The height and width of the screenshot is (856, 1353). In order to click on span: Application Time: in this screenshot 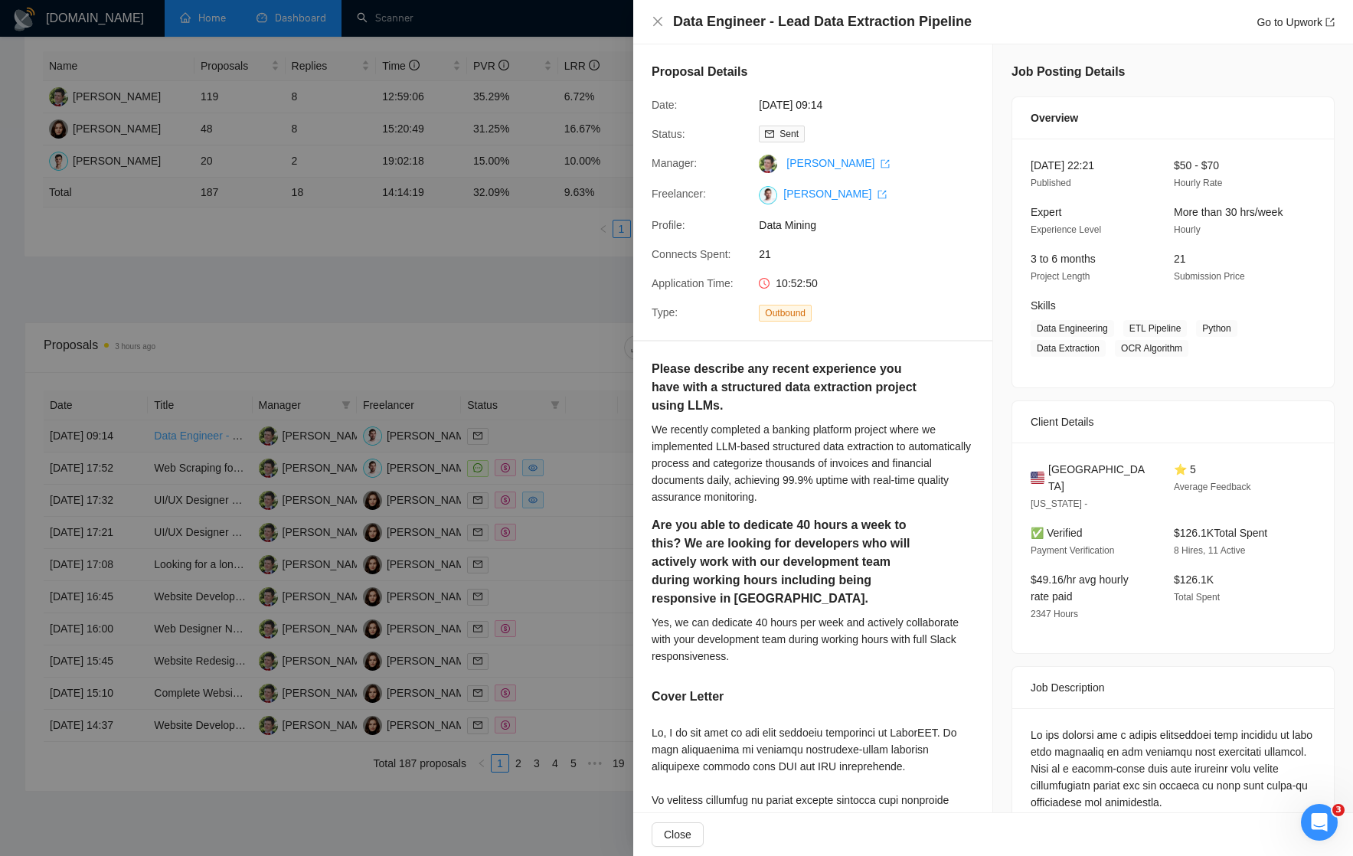, I will do `click(692, 283)`.